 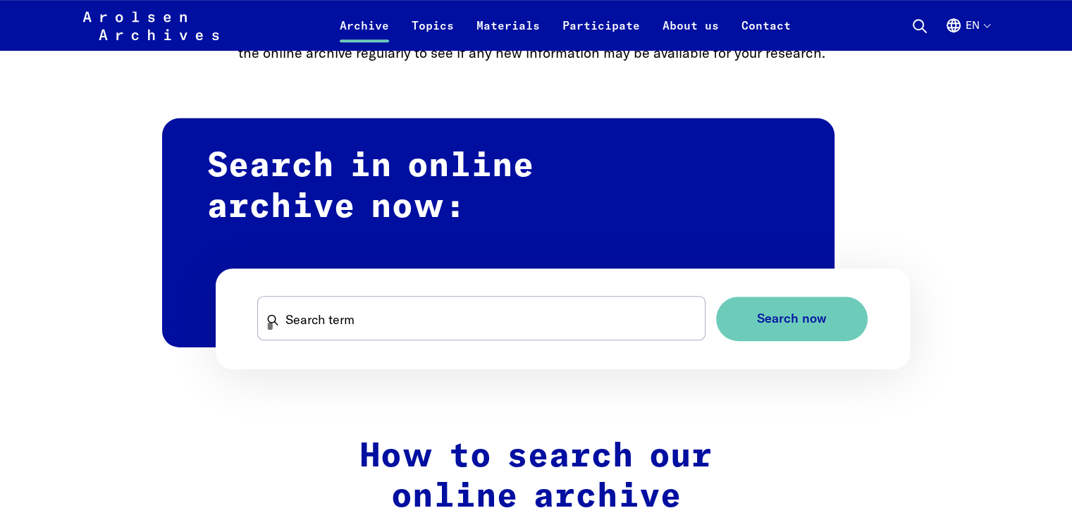 What do you see at coordinates (967, 34) in the screenshot?
I see `button: English, language selection` at bounding box center [967, 34].